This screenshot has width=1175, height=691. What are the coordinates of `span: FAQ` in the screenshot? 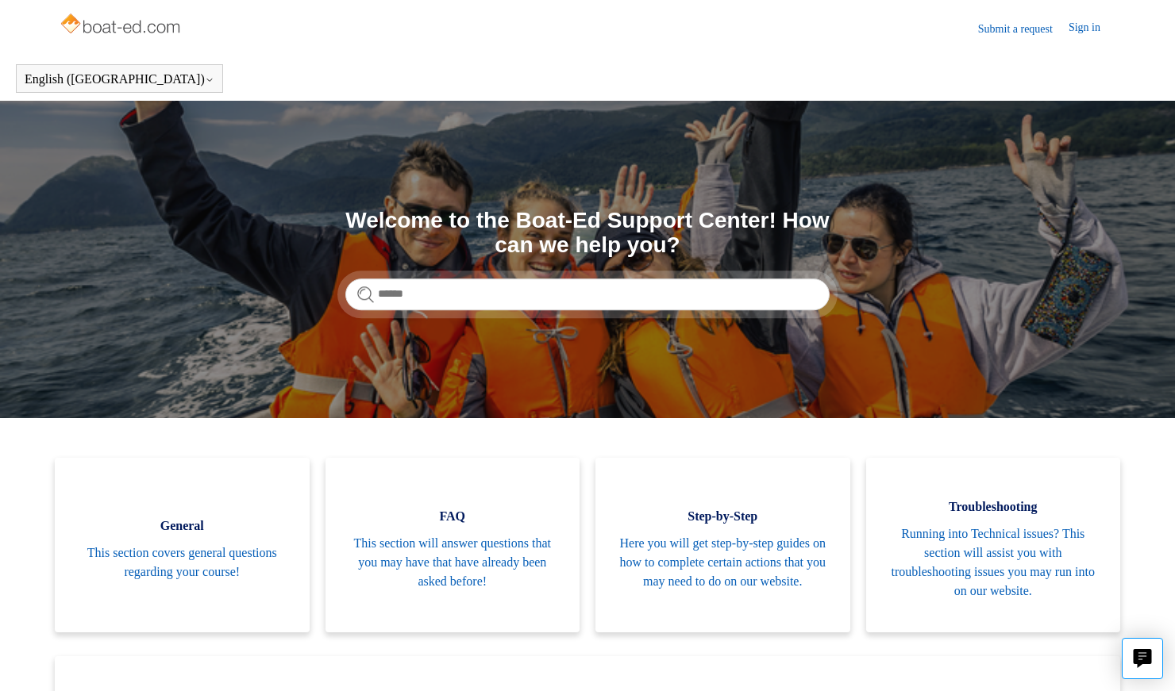 It's located at (453, 517).